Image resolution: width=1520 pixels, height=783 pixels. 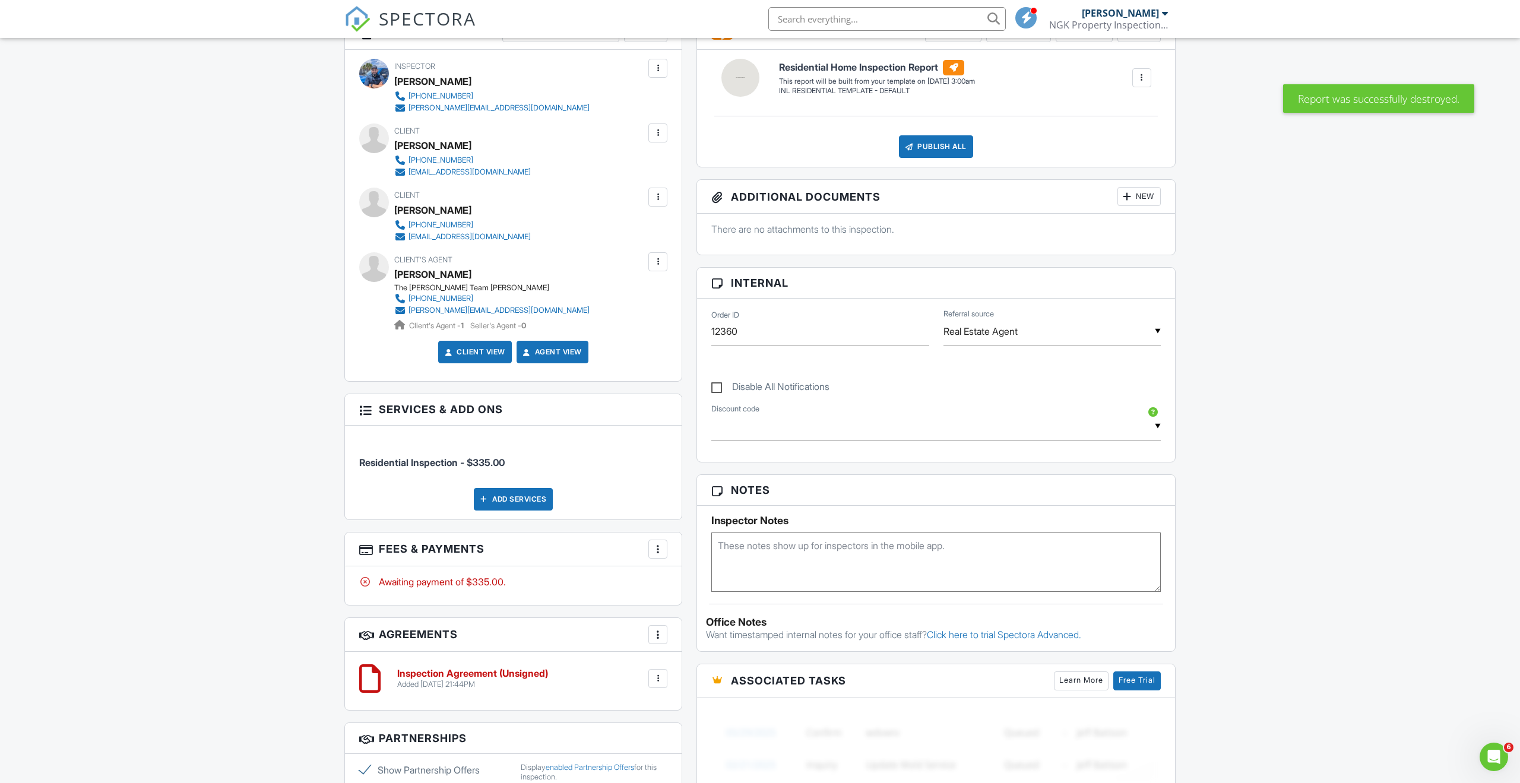 What do you see at coordinates (936, 196) in the screenshot?
I see `h3: Additional Documents` at bounding box center [936, 196].